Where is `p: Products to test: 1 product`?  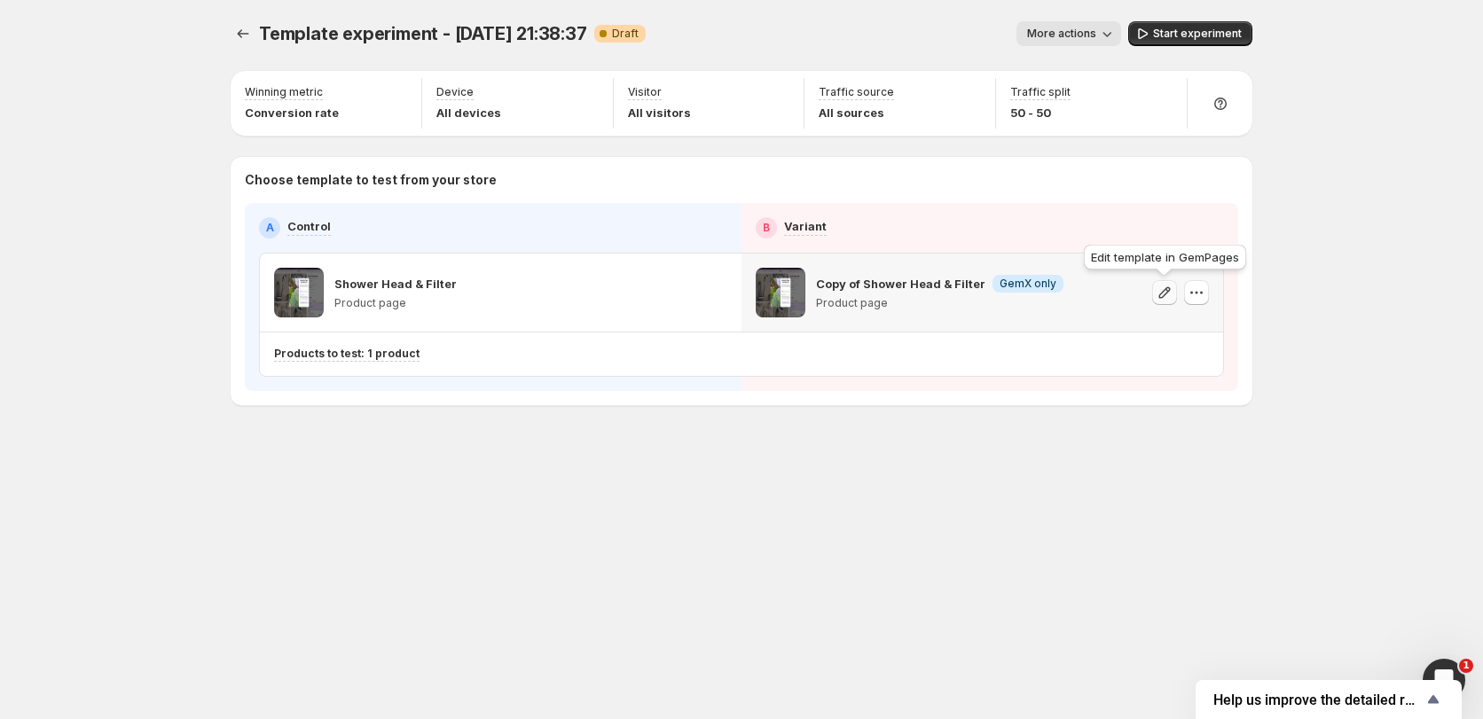 p: Products to test: 1 product is located at coordinates (347, 354).